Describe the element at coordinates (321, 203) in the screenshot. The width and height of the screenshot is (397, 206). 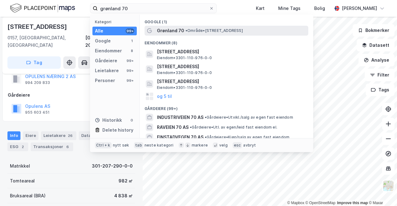
I see `a: OpenStreetMap` at that location.